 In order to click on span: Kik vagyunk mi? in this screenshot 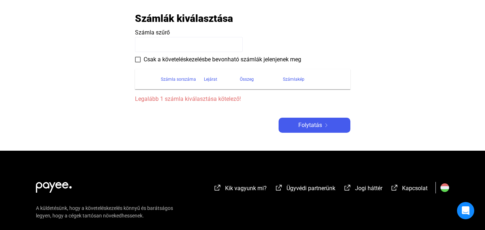, I will do `click(246, 188)`.